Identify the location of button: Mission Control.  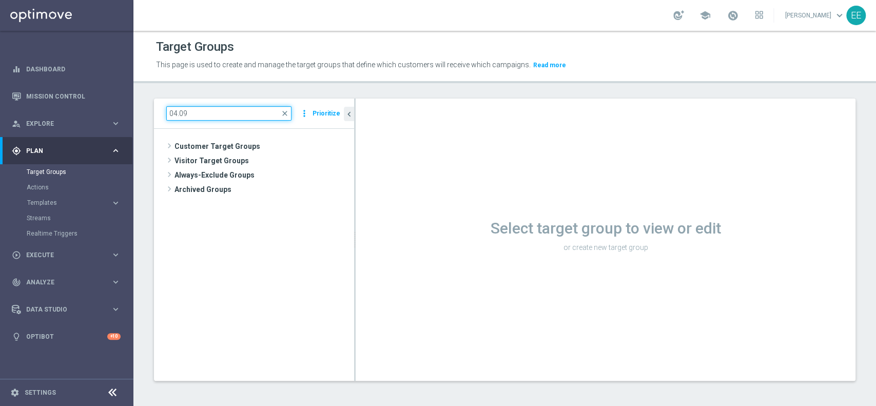
(66, 97).